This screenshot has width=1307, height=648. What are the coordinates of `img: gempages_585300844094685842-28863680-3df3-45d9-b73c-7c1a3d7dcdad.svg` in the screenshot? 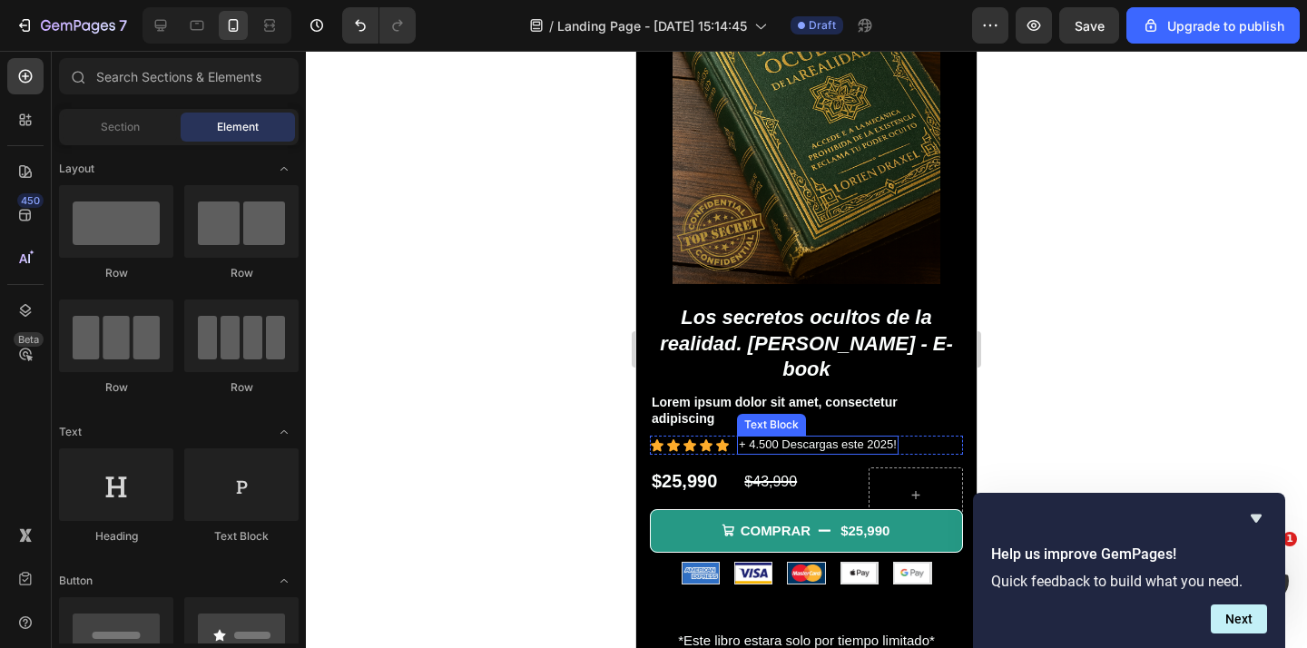 It's located at (223, 523).